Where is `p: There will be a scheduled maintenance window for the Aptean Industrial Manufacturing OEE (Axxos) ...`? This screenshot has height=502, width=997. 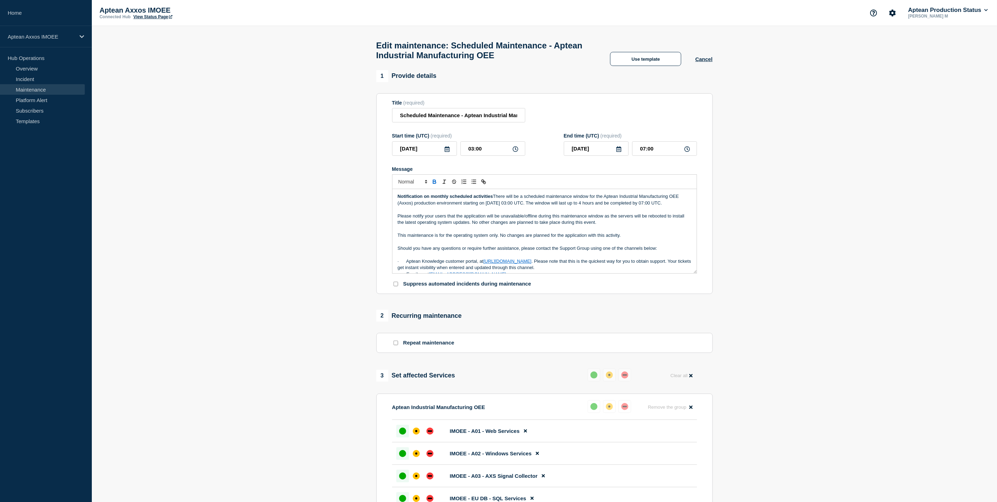 p: There will be a scheduled maintenance window for the Aptean Industrial Manufacturing OEE (Axxos) ... is located at coordinates (545, 199).